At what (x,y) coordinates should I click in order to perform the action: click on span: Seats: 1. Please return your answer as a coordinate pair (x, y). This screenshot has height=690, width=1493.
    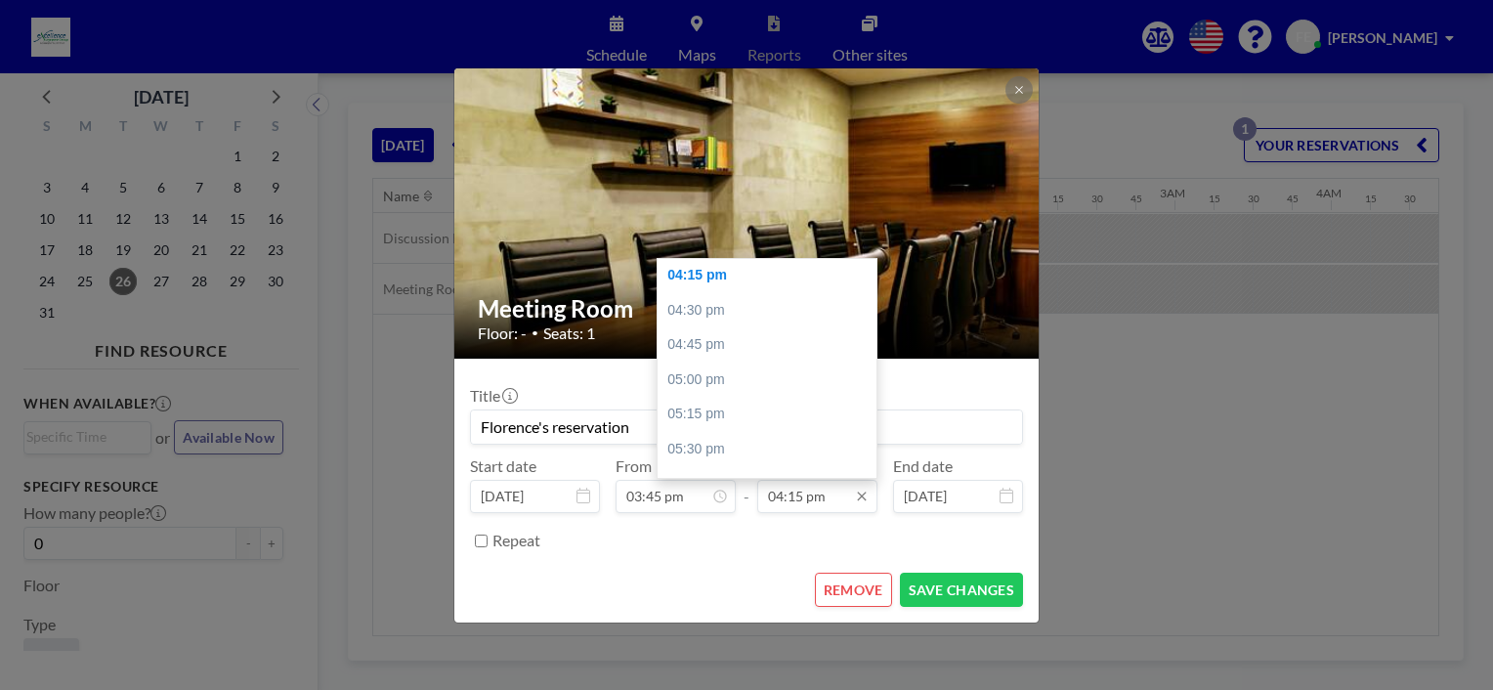
    Looking at the image, I should click on (569, 333).